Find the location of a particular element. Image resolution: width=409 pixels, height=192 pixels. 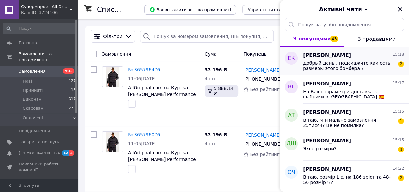

span: Вітаю. Мінімальне замовлення 25тисяч? Це не помилка? is located at coordinates (349, 123).